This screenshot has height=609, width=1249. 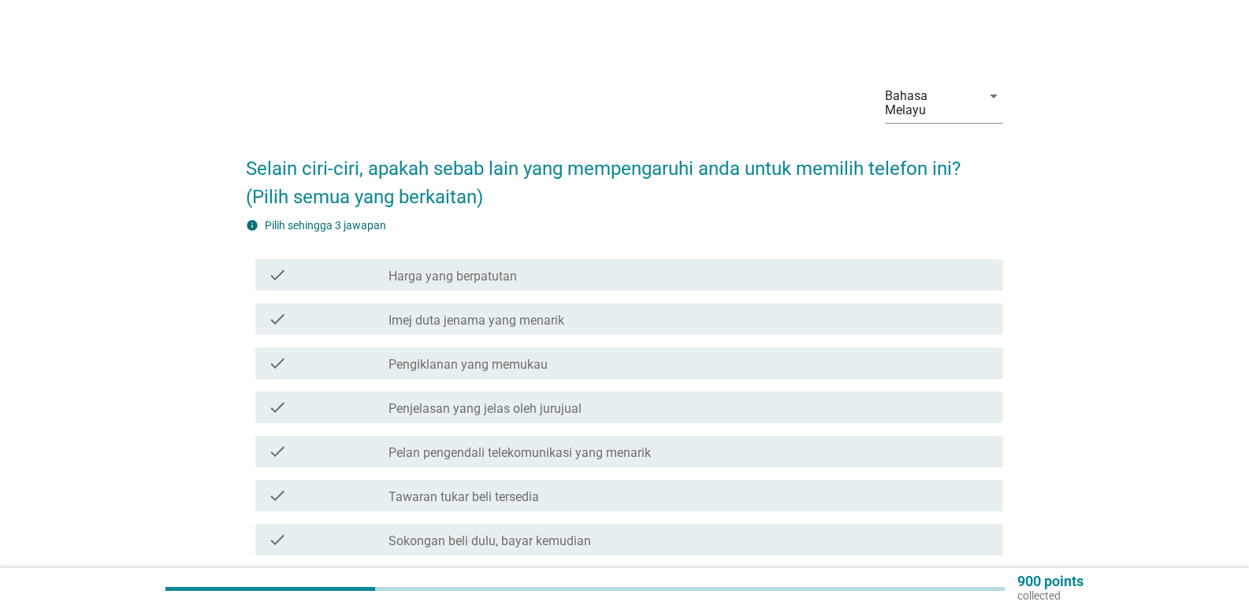 I want to click on label: Pengiklanan yang memukau, so click(x=468, y=365).